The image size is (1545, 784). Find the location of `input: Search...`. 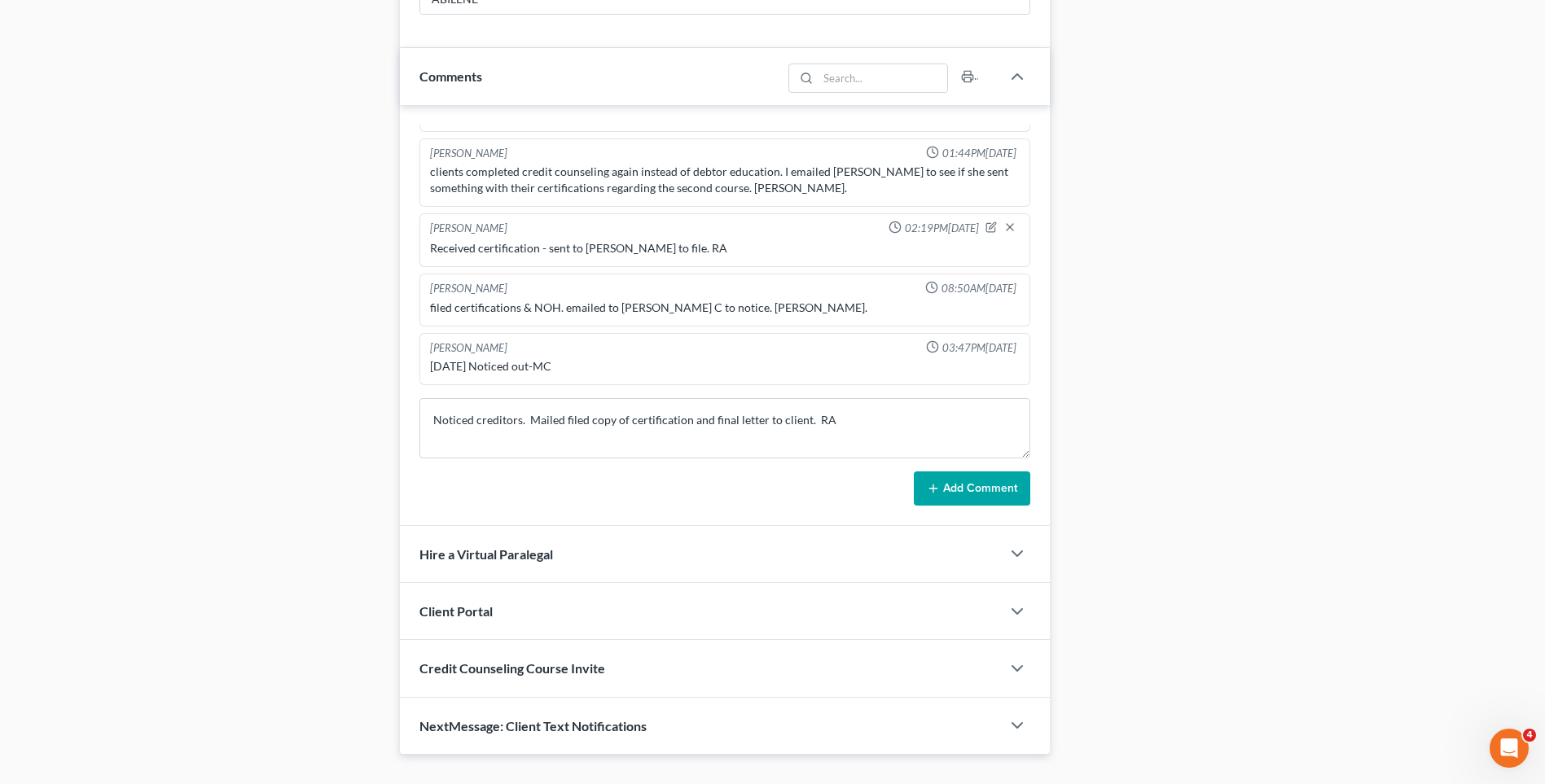

input: Search... is located at coordinates (882, 78).